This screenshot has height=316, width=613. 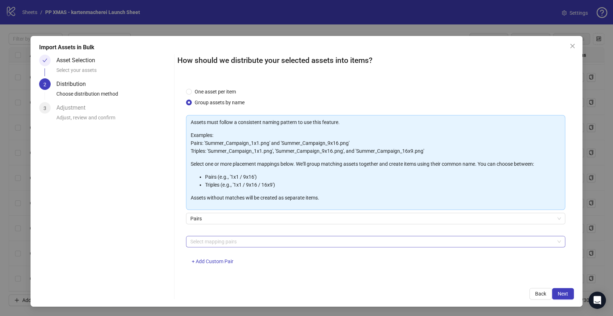 I want to click on div: Choose distribution method, so click(x=114, y=96).